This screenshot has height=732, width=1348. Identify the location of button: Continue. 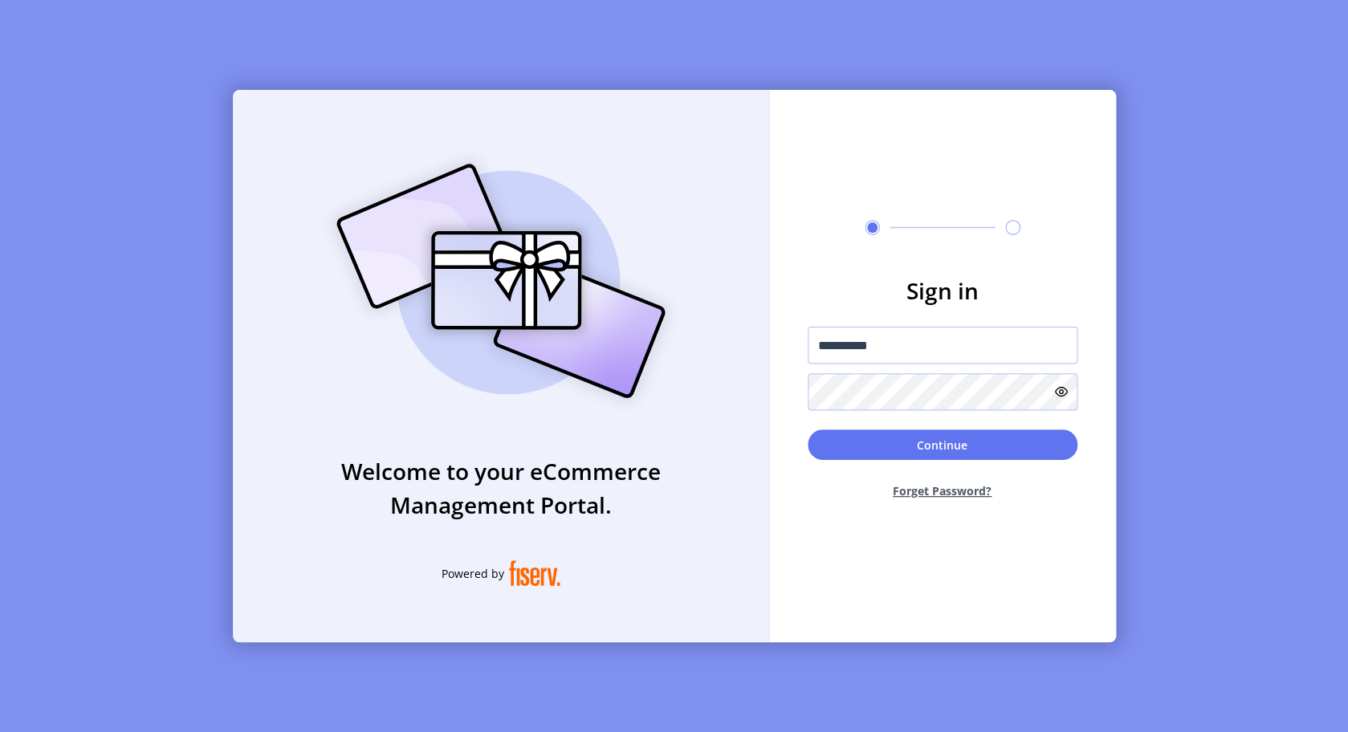
(942, 445).